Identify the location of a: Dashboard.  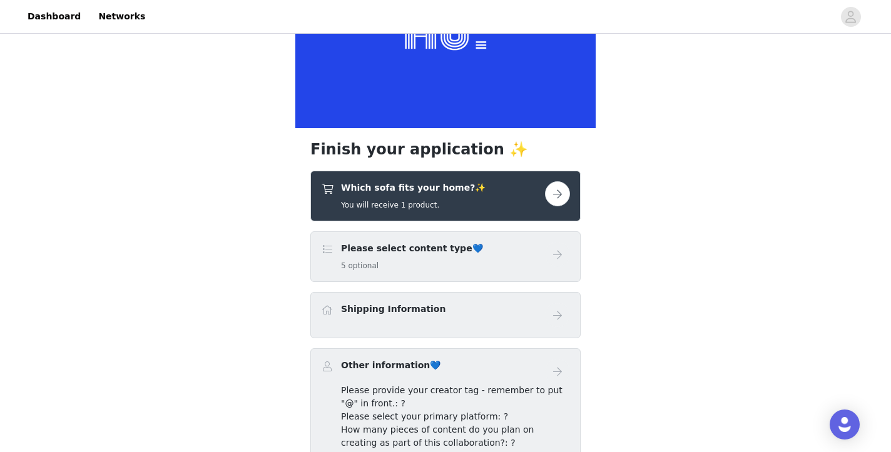
(54, 16).